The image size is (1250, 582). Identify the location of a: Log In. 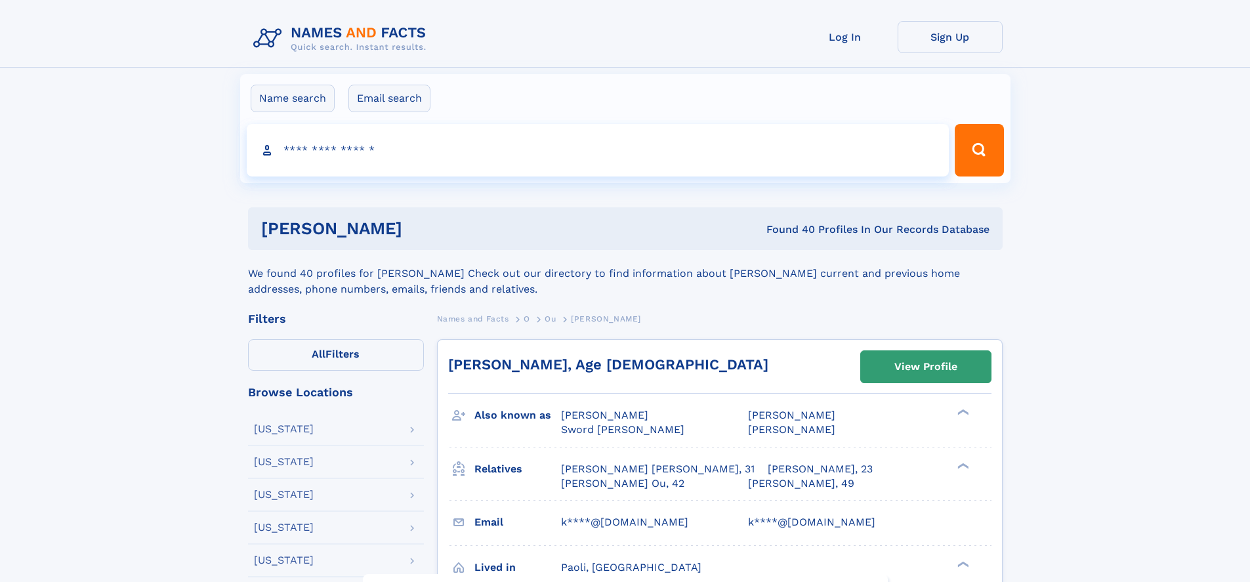
(845, 37).